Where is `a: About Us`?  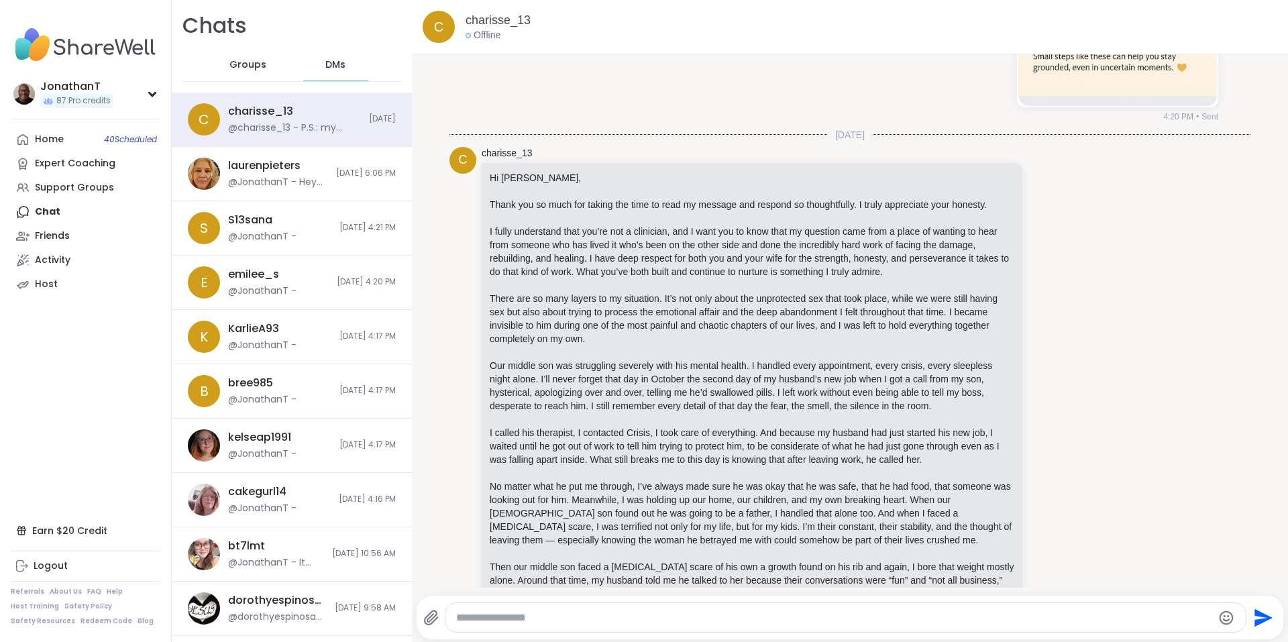 a: About Us is located at coordinates (66, 592).